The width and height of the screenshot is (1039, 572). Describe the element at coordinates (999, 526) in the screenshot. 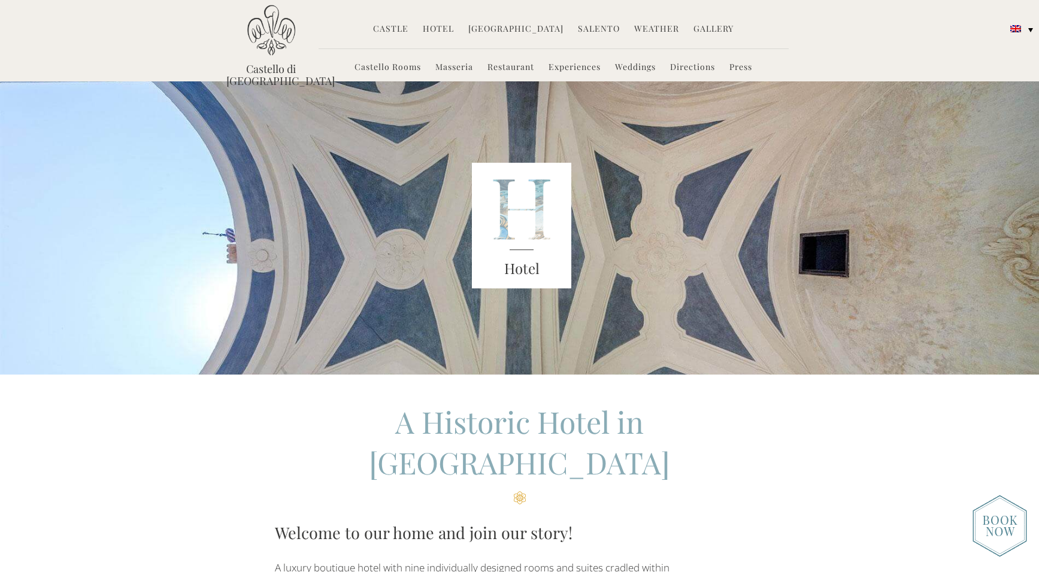

I see `img: new-booknow.png` at that location.